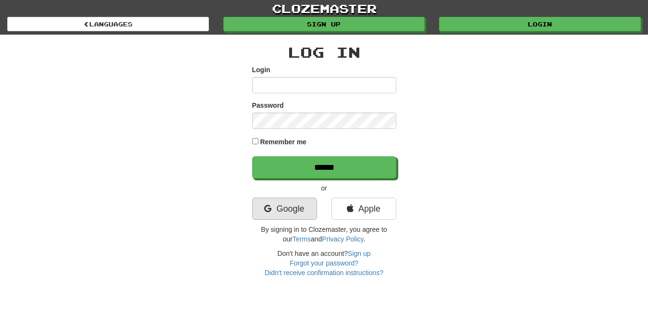 The height and width of the screenshot is (316, 648). I want to click on div: Don't have an account?, so click(324, 263).